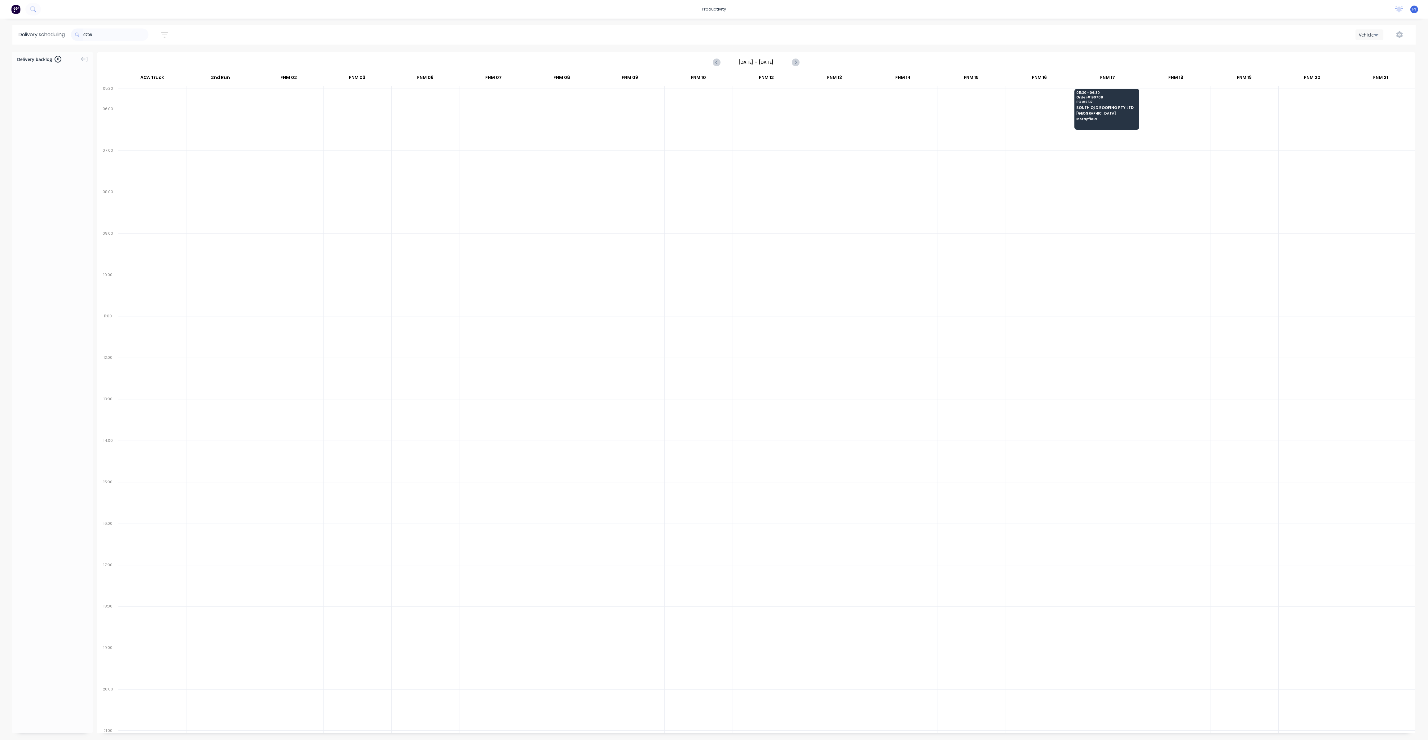 This screenshot has width=1428, height=740. Describe the element at coordinates (1106, 119) in the screenshot. I see `span: Morayfield` at that location.